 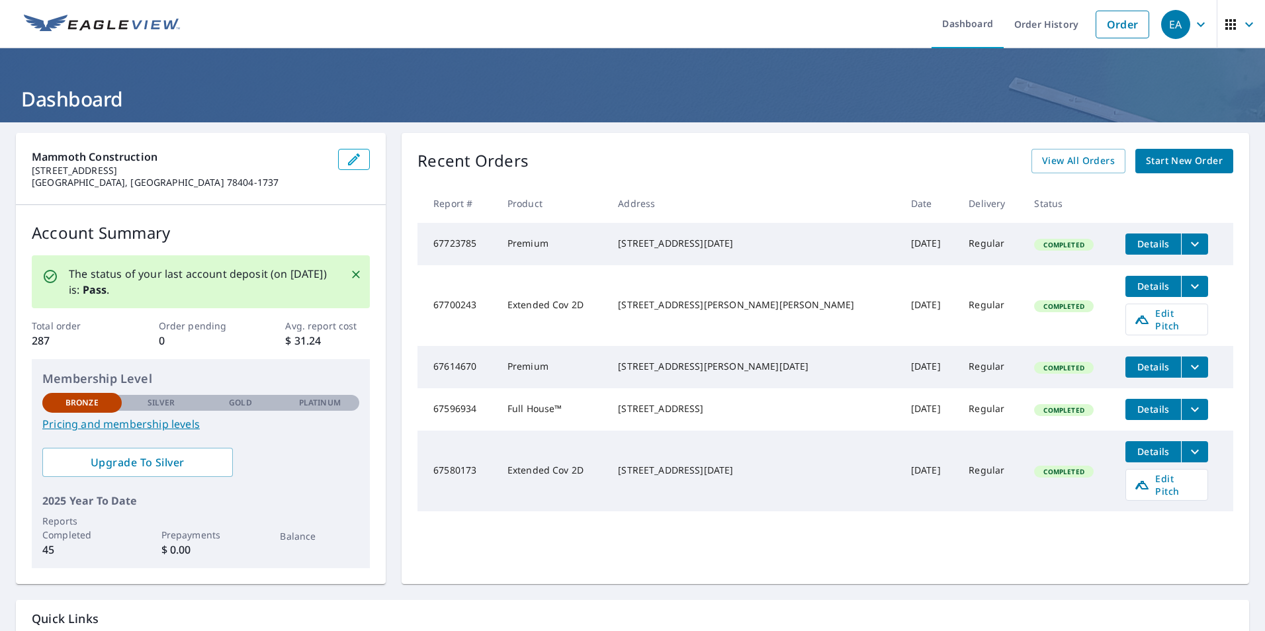 What do you see at coordinates (1153, 244) in the screenshot?
I see `button: detailsBtn-67723785` at bounding box center [1153, 244].